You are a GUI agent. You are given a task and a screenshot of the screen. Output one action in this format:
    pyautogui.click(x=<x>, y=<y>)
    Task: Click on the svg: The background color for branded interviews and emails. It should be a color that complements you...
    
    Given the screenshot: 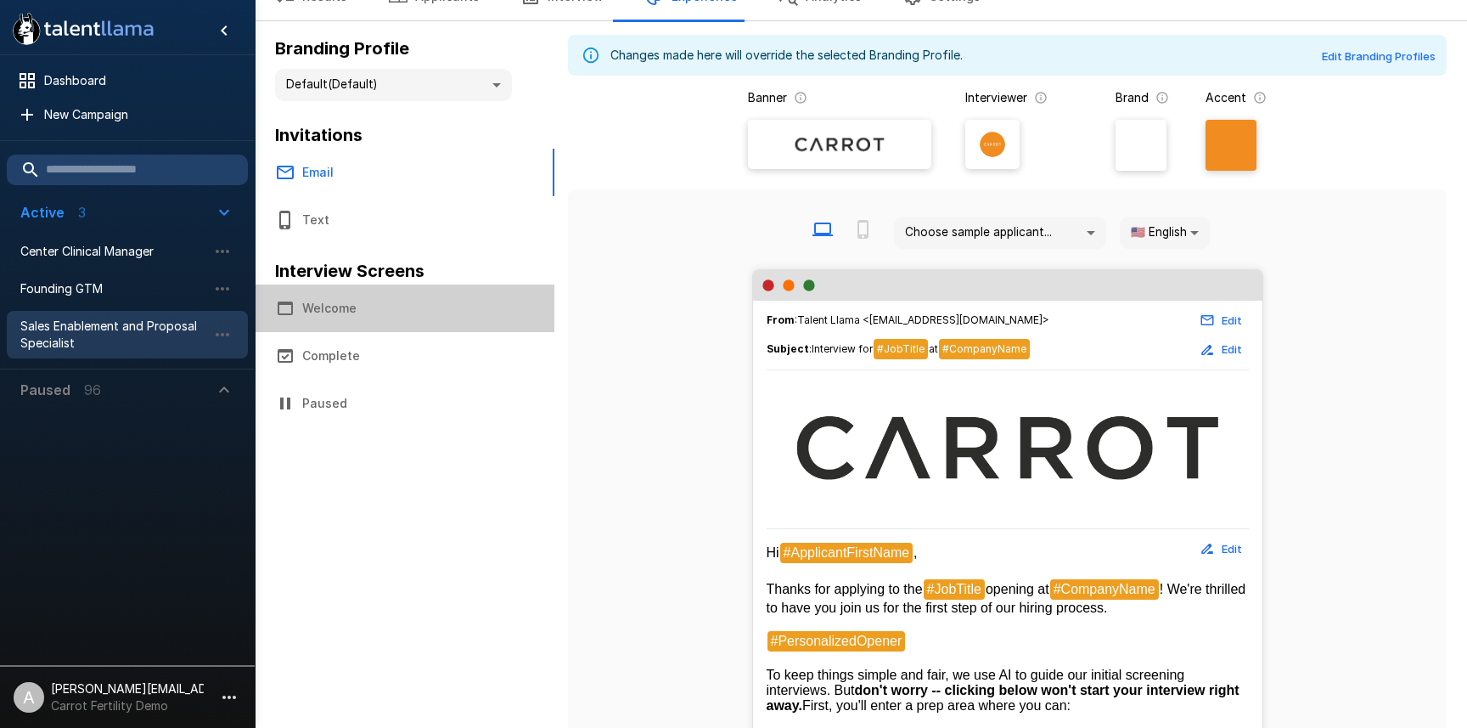 What is the action you would take?
    pyautogui.click(x=1162, y=98)
    